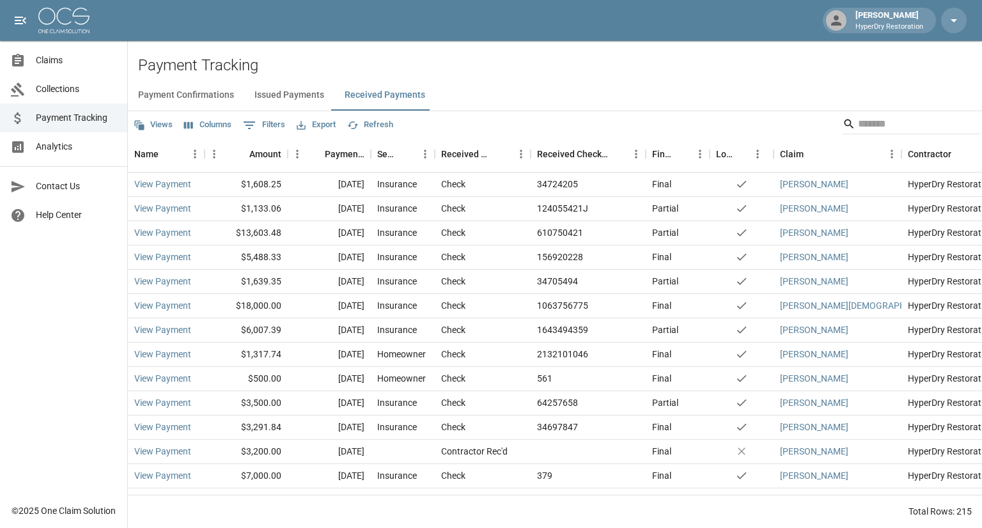 Image resolution: width=982 pixels, height=528 pixels. Describe the element at coordinates (76, 215) in the screenshot. I see `span: Help Center` at that location.